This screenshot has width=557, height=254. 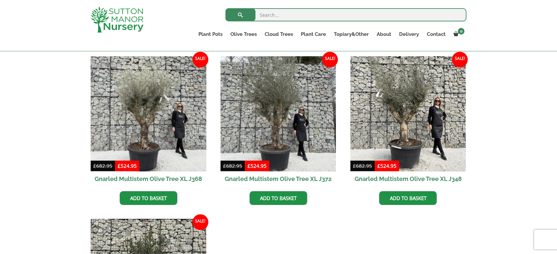 What do you see at coordinates (461, 31) in the screenshot?
I see `span: 0` at bounding box center [461, 31].